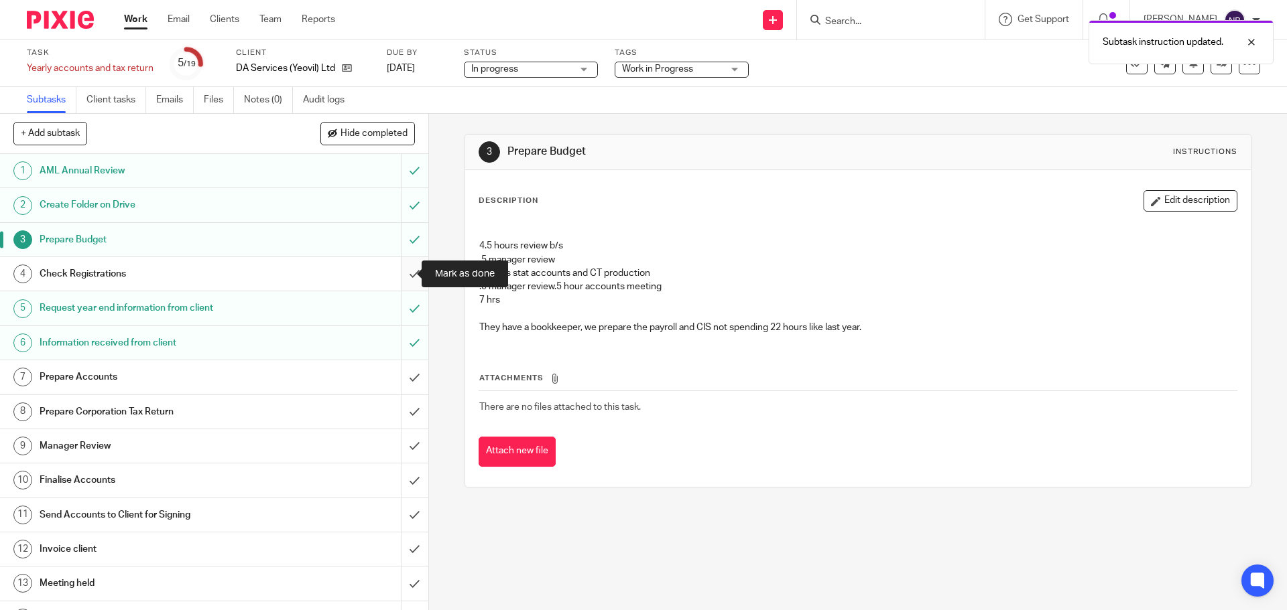 The image size is (1287, 610). What do you see at coordinates (1190, 201) in the screenshot?
I see `button: Edit description` at bounding box center [1190, 201].